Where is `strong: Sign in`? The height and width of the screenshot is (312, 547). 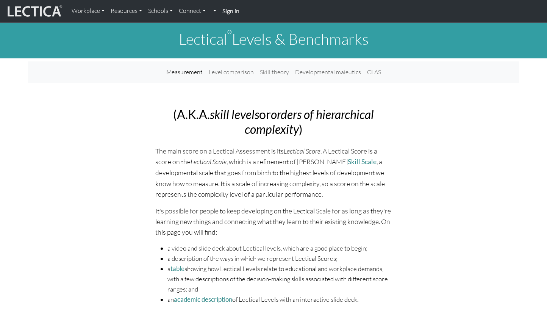
strong: Sign in is located at coordinates (231, 11).